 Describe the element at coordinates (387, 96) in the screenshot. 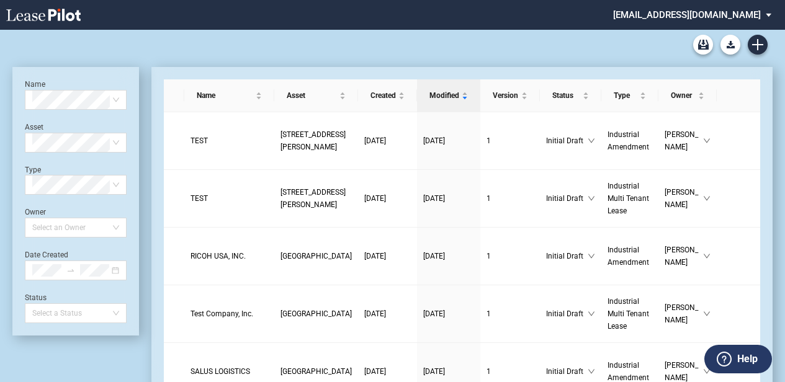

I see `th: Created` at that location.